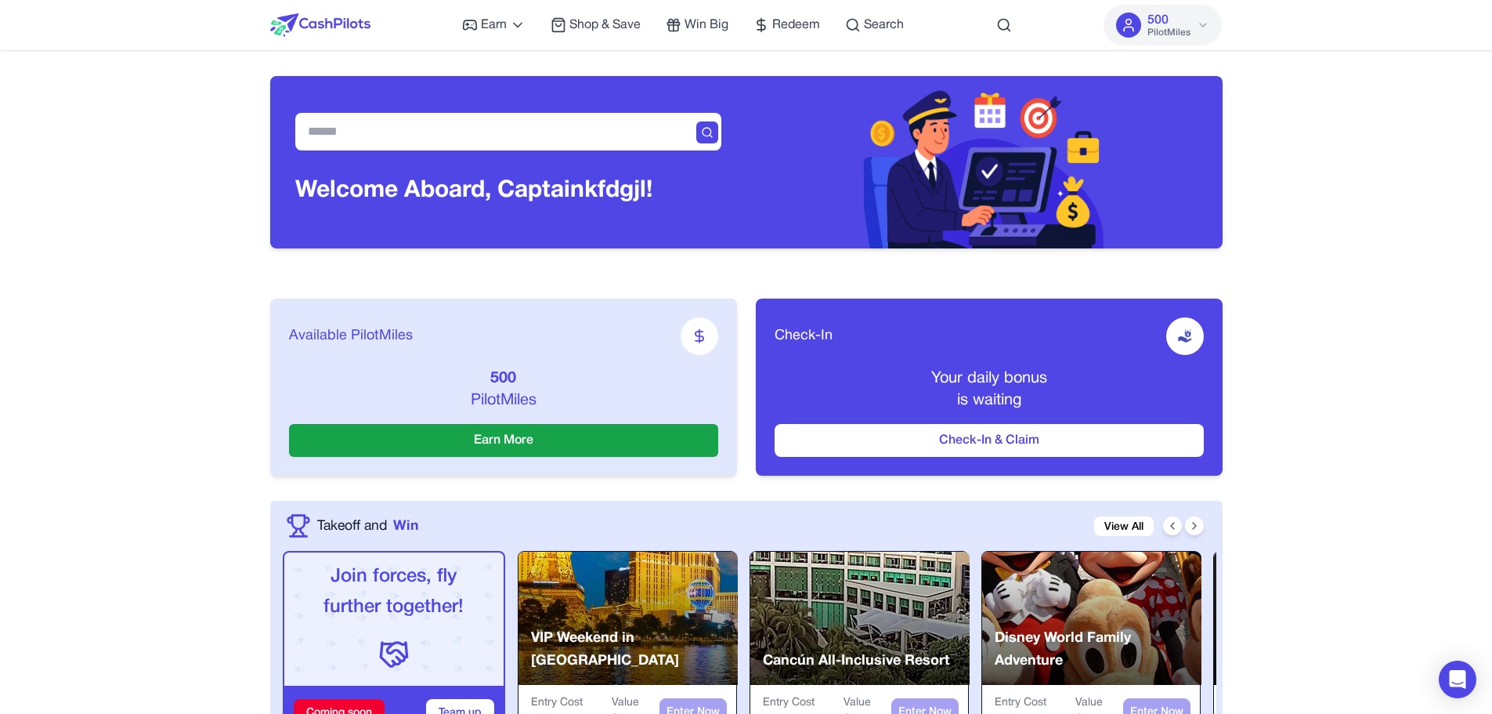 Image resolution: width=1492 pixels, height=714 pixels. What do you see at coordinates (989, 400) in the screenshot?
I see `span: is waiting` at bounding box center [989, 400].